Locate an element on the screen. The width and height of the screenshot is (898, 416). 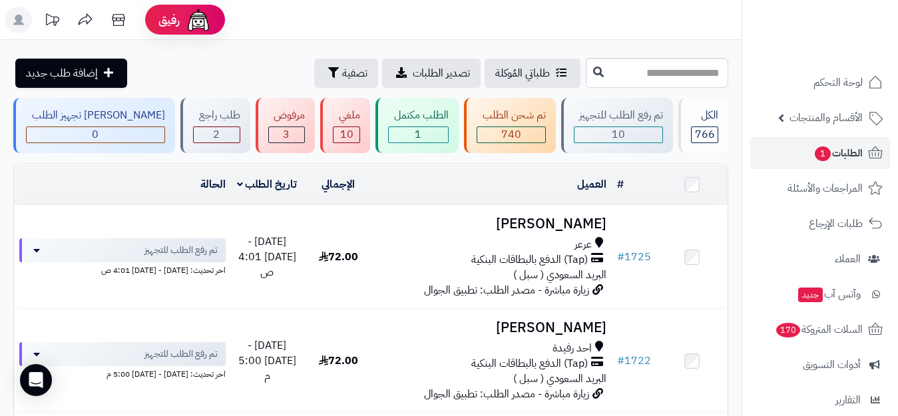
span: رفيق is located at coordinates (169, 20).